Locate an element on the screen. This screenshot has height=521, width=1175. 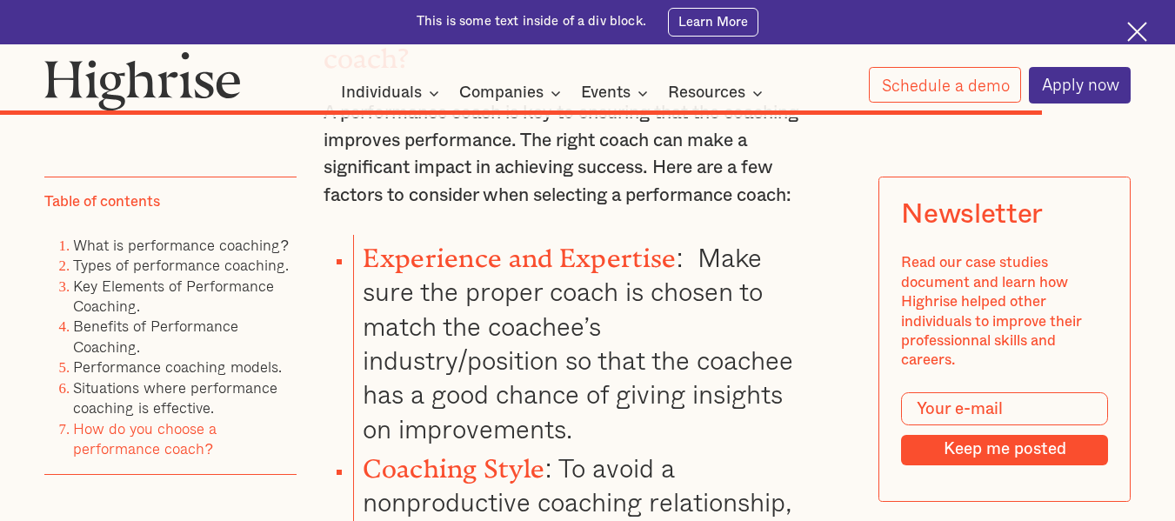
a: Schedule a demo is located at coordinates (946, 84).